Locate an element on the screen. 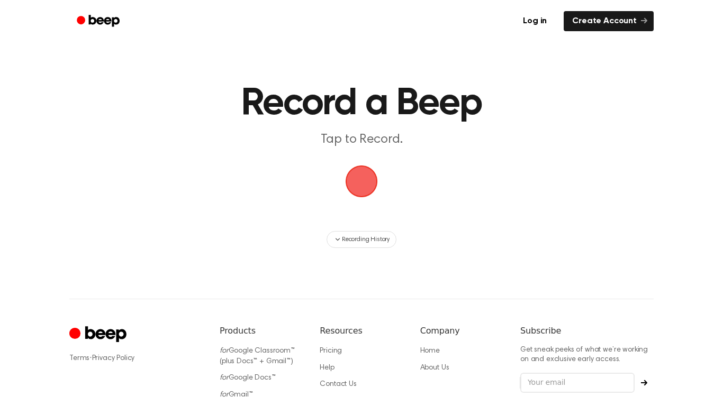 Image resolution: width=723 pixels, height=406 pixels. h6: Products is located at coordinates (261, 331).